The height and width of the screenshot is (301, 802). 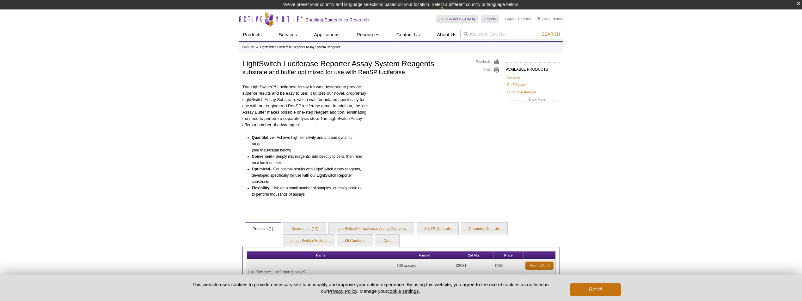 I want to click on a: Contact Us, so click(x=408, y=35).